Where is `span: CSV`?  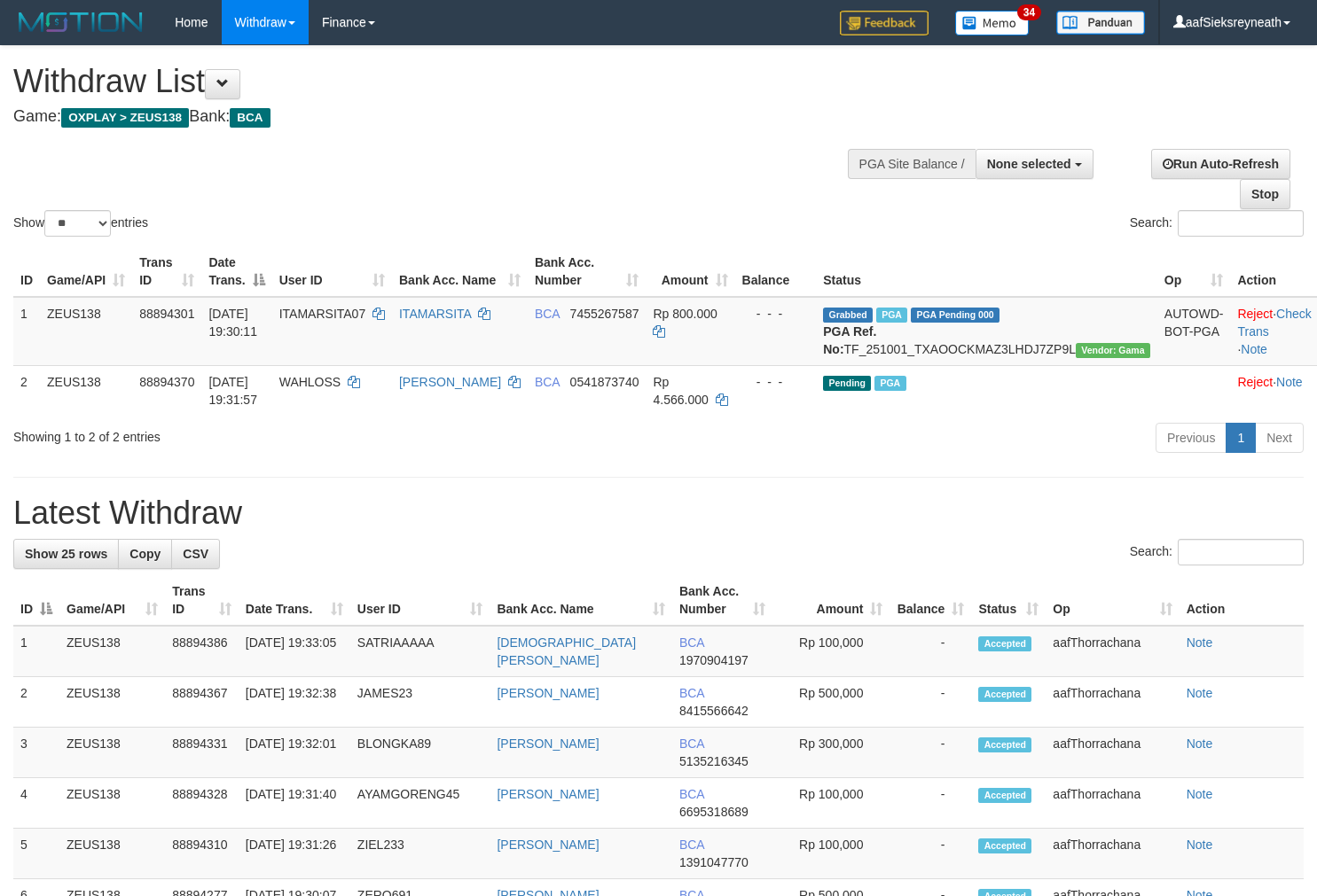
span: CSV is located at coordinates (195, 554).